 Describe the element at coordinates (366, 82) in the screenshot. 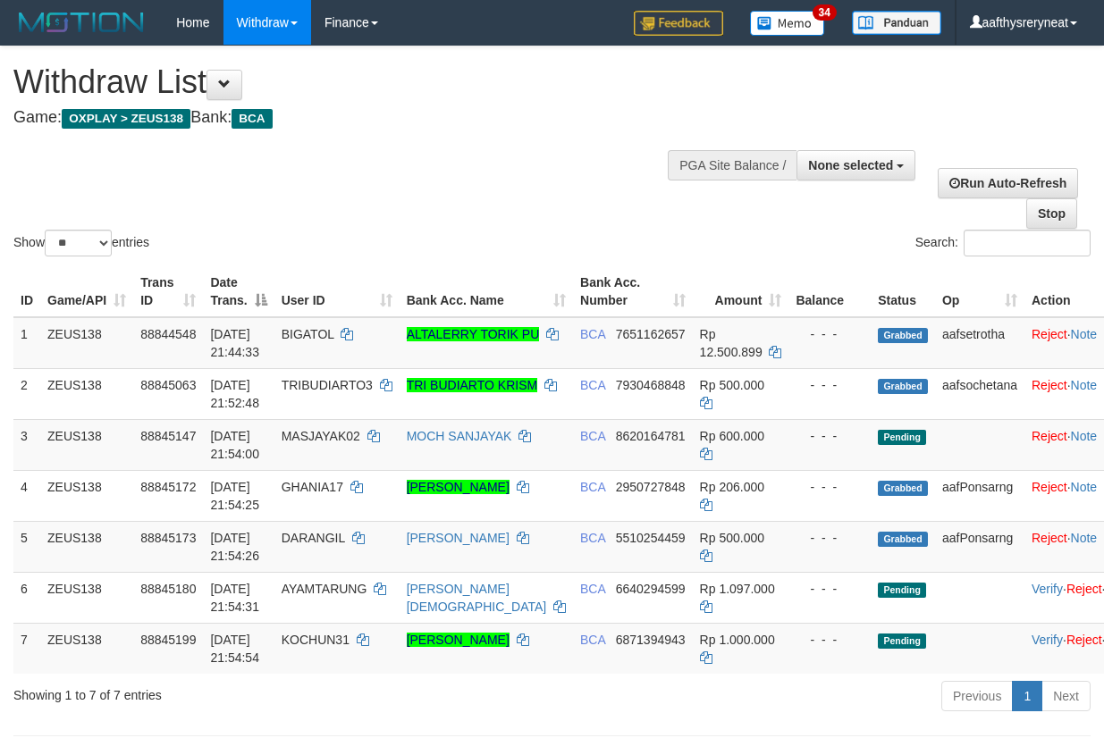

I see `h1: Withdraw List` at that location.